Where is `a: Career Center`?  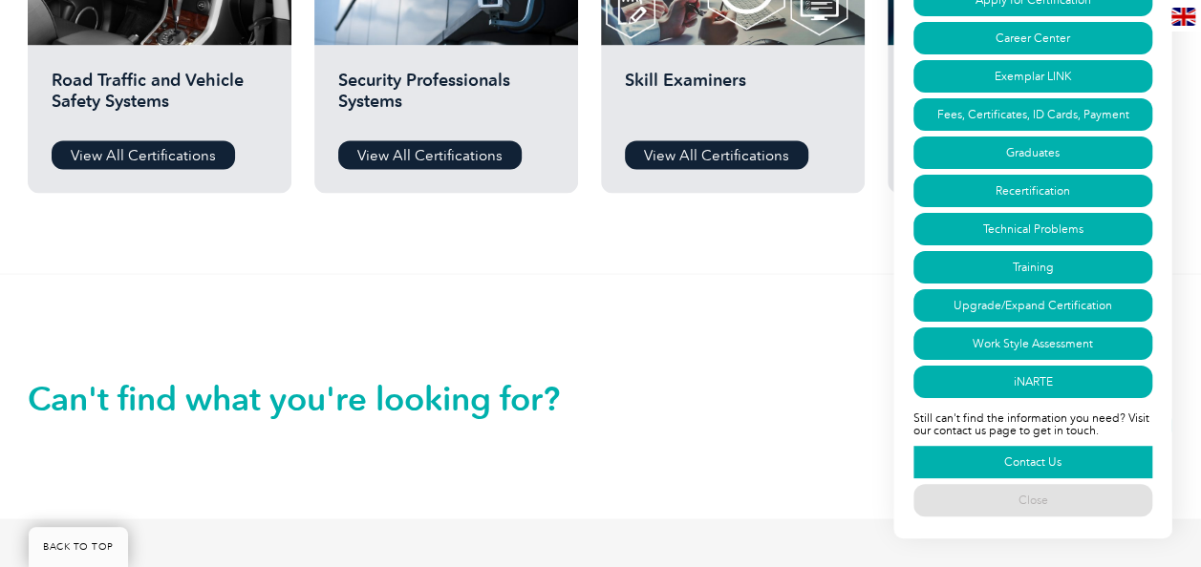
a: Career Center is located at coordinates (1033, 38).